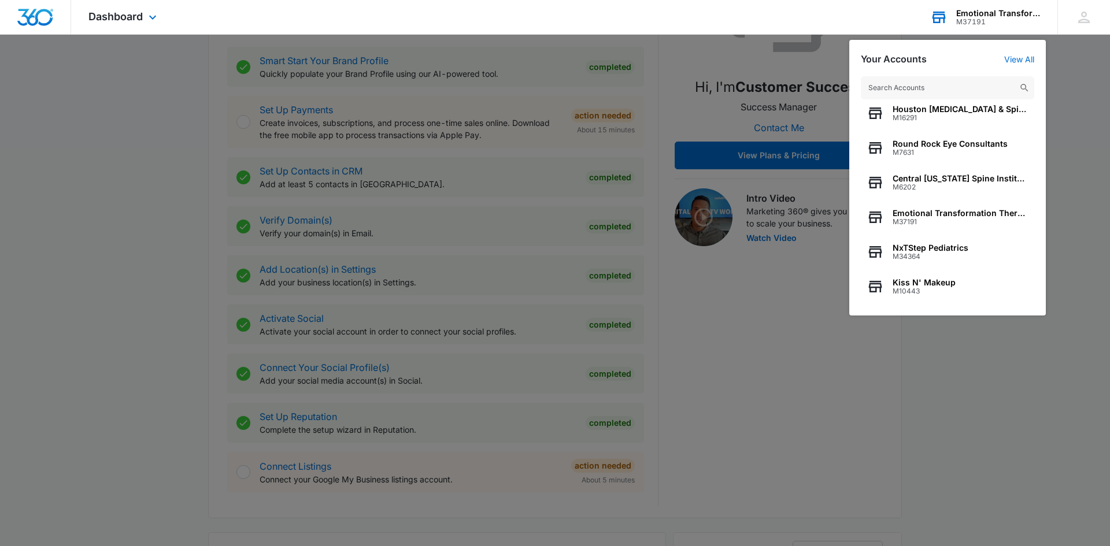  Describe the element at coordinates (948, 217) in the screenshot. I see `button: Emotional Transformation TherapyM37191` at that location.